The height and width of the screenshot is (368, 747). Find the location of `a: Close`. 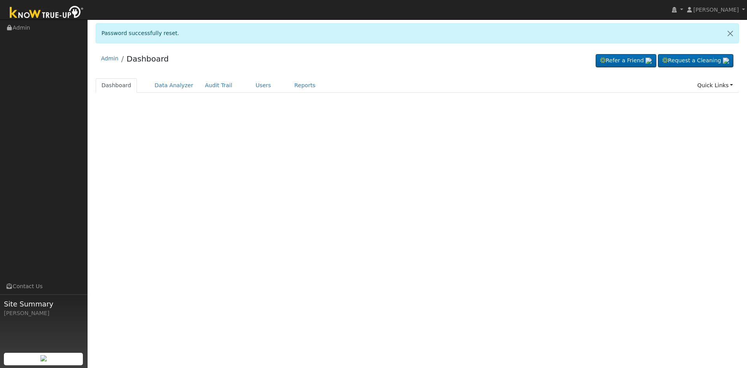

a: Close is located at coordinates (731, 33).